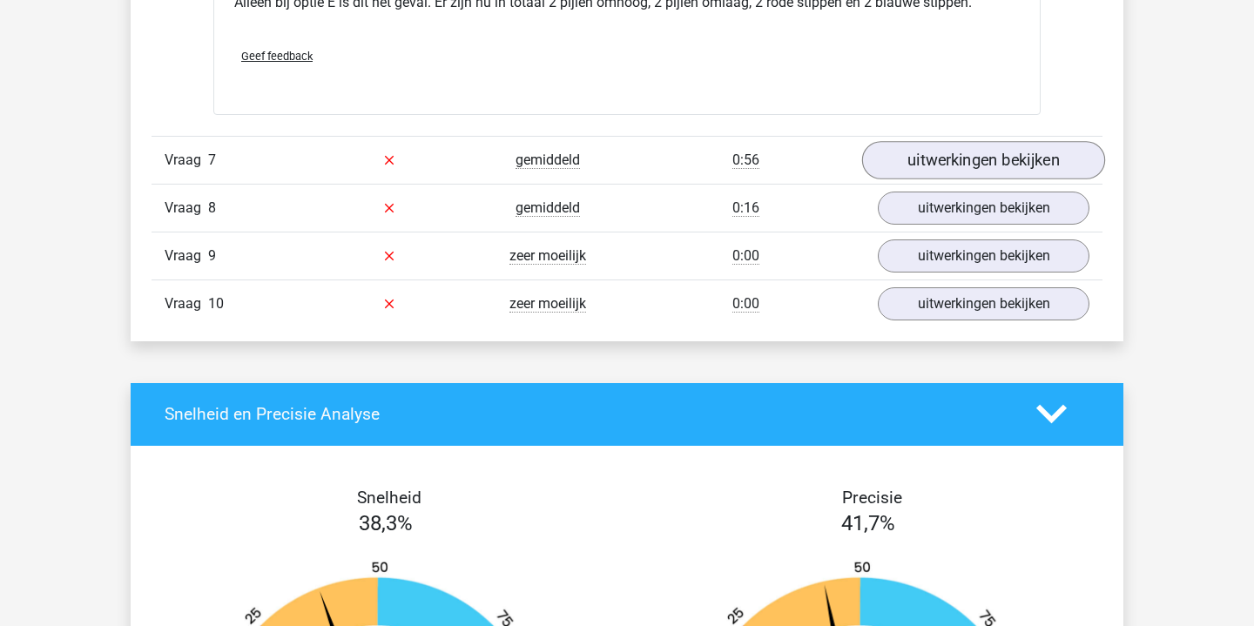  What do you see at coordinates (869, 524) in the screenshot?
I see `span: 41,7%` at bounding box center [869, 524].